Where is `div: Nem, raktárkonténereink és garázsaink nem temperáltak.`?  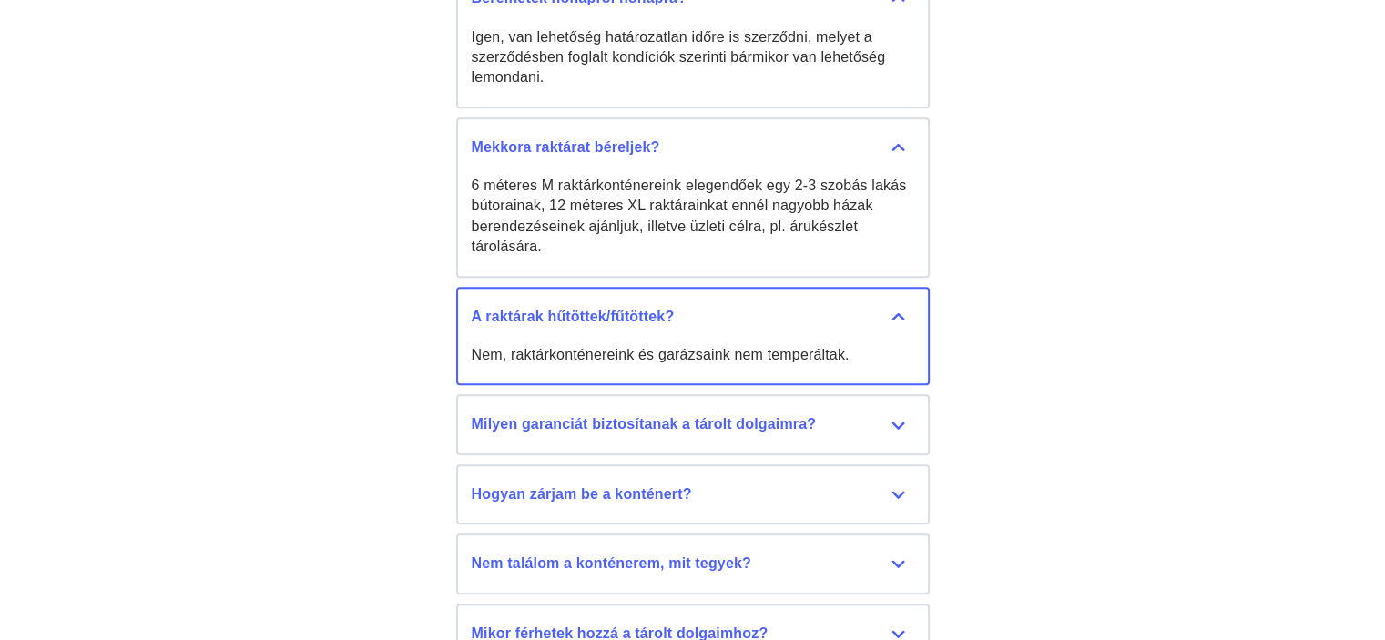 div: Nem, raktárkonténereink és garázsaink nem temperáltak. is located at coordinates (693, 355).